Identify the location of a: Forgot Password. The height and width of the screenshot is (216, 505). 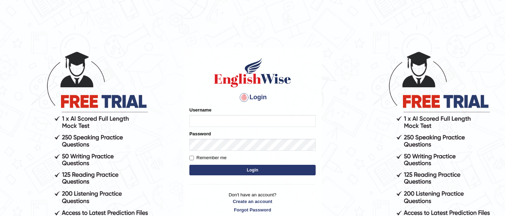
(252, 210).